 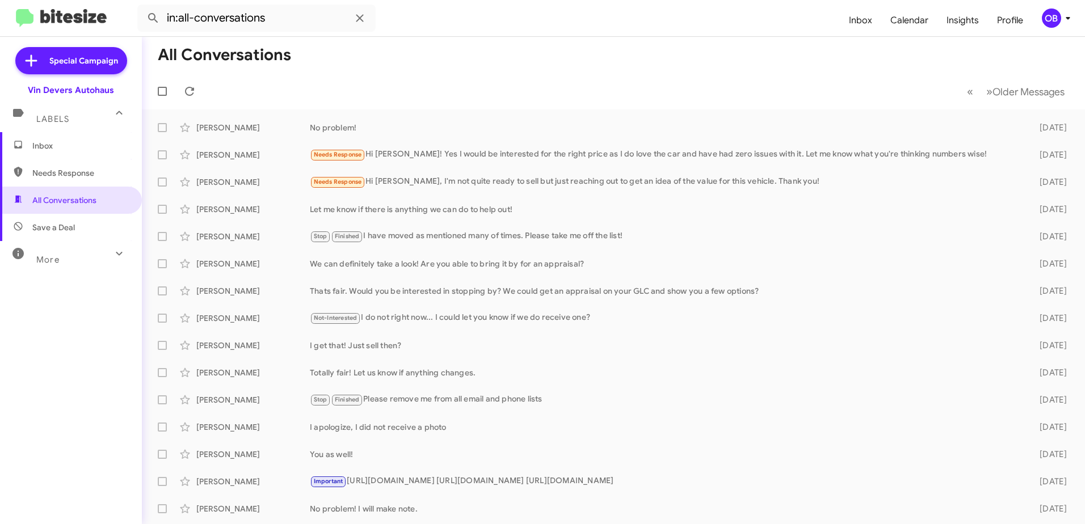 I want to click on div: I have moved as mentioned many of times. Please take me off the list!, so click(x=666, y=236).